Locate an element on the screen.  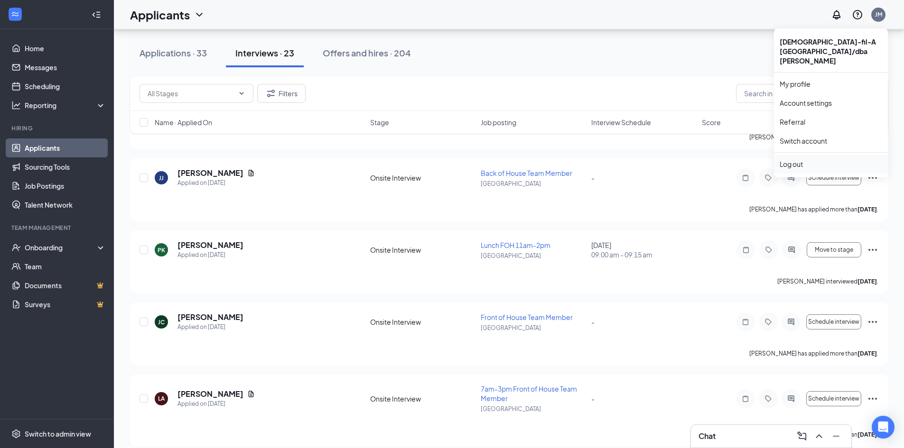
a: Account settings is located at coordinates (831, 103).